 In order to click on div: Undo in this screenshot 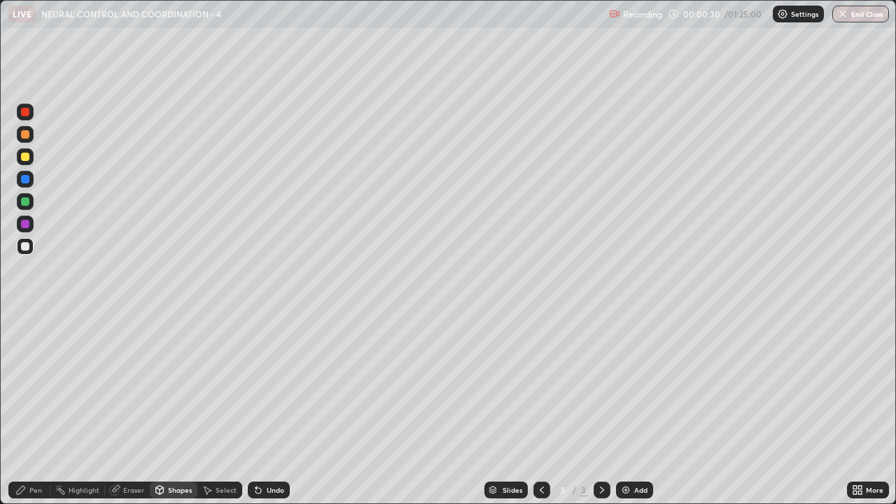, I will do `click(275, 490)`.